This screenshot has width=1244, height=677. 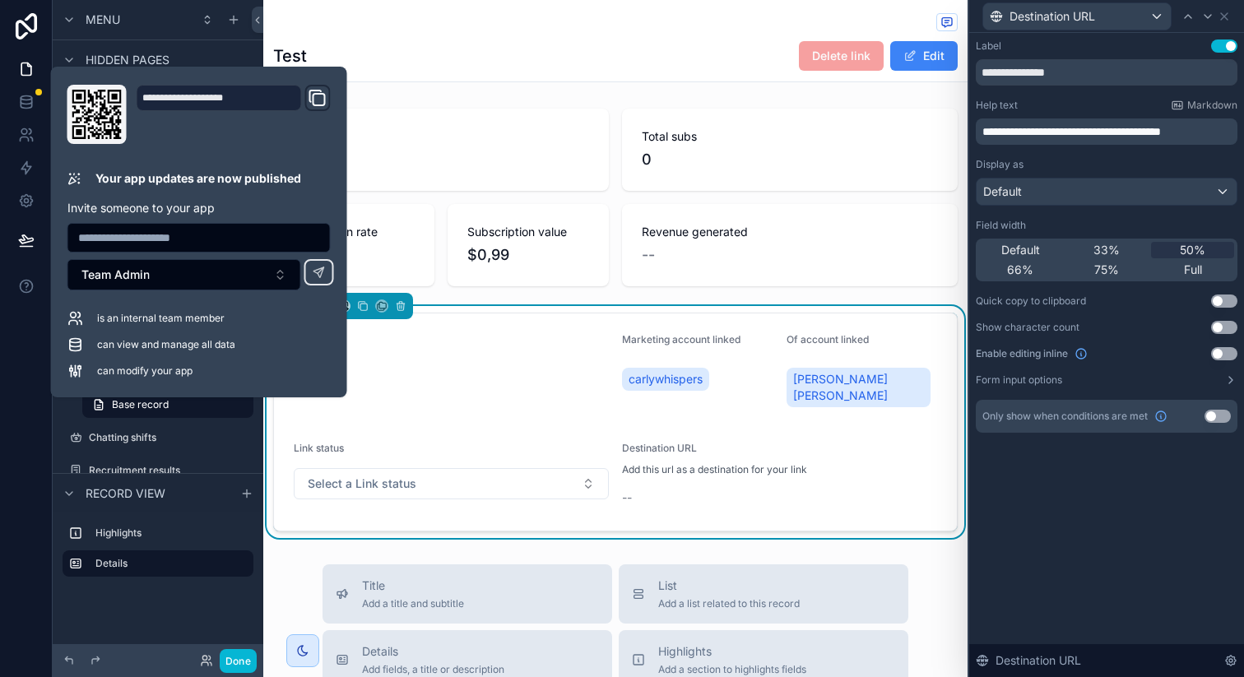 I want to click on div: Domain and Custom Link, so click(x=234, y=114).